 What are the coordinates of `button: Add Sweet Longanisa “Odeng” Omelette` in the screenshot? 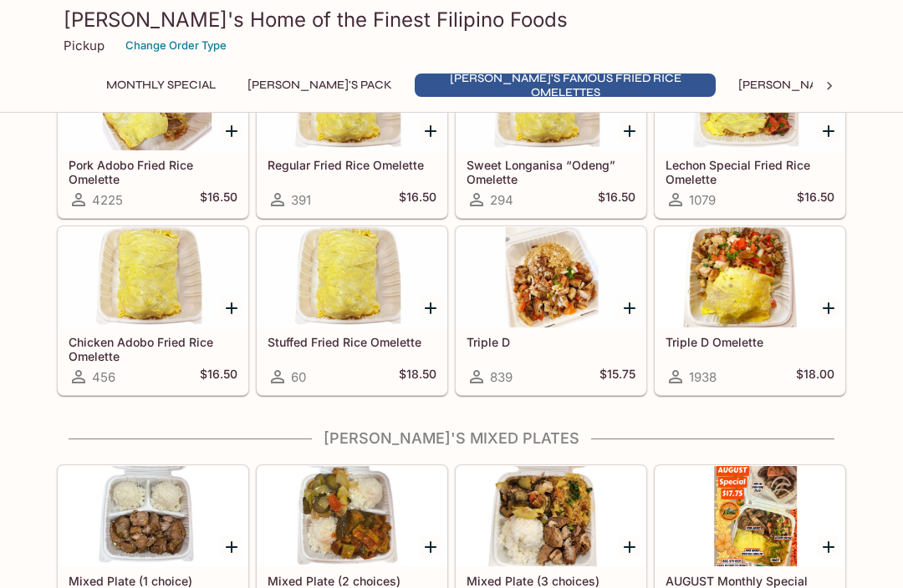 It's located at (629, 130).